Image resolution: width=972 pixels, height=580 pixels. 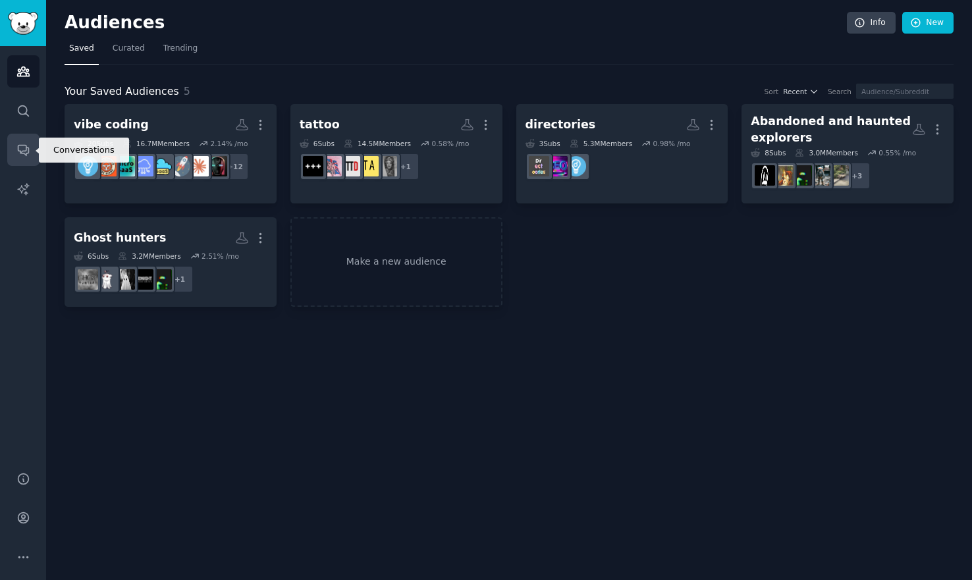 What do you see at coordinates (600, 143) in the screenshot?
I see `div: 5.3M Members` at bounding box center [600, 143].